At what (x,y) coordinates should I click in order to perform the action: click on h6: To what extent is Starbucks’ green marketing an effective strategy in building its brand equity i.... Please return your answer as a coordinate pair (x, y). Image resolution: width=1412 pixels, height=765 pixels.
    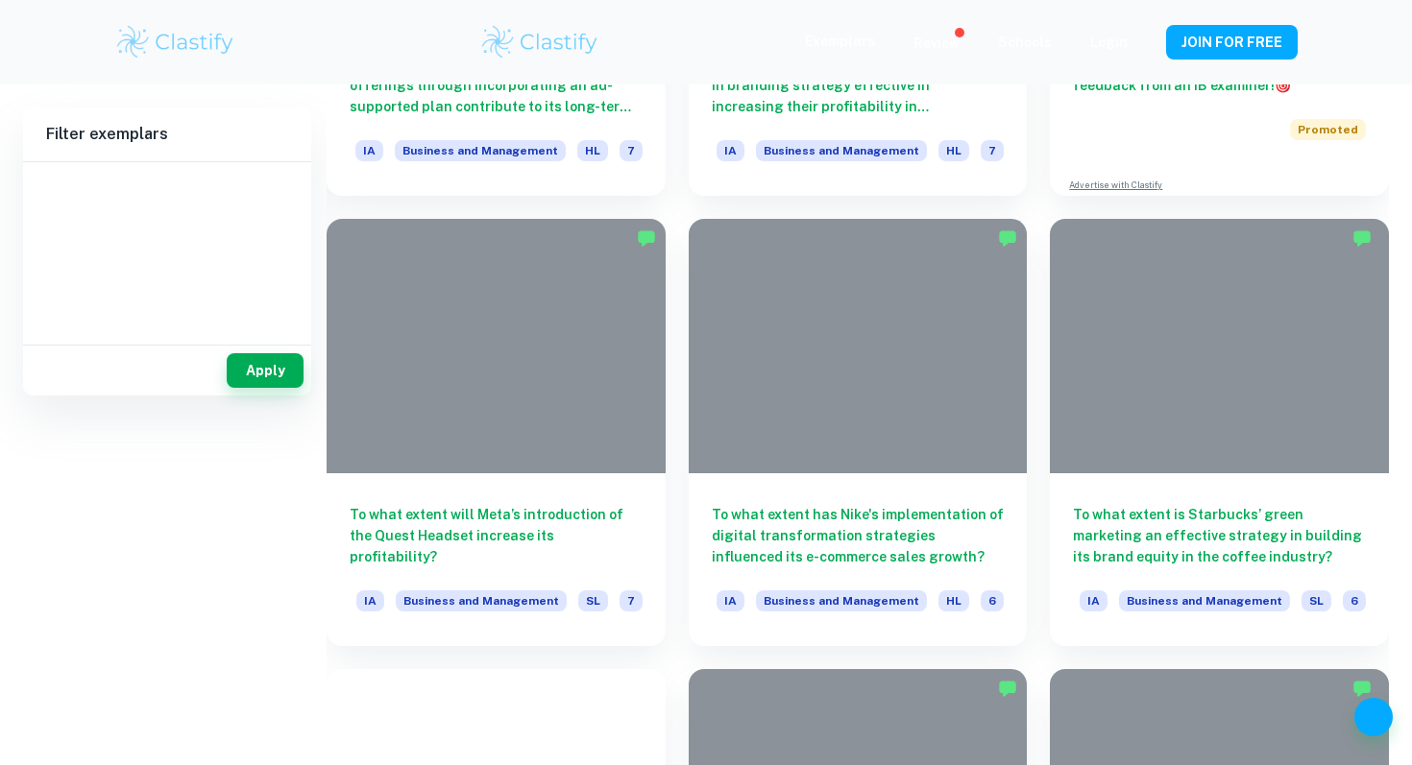
    Looking at the image, I should click on (1219, 536).